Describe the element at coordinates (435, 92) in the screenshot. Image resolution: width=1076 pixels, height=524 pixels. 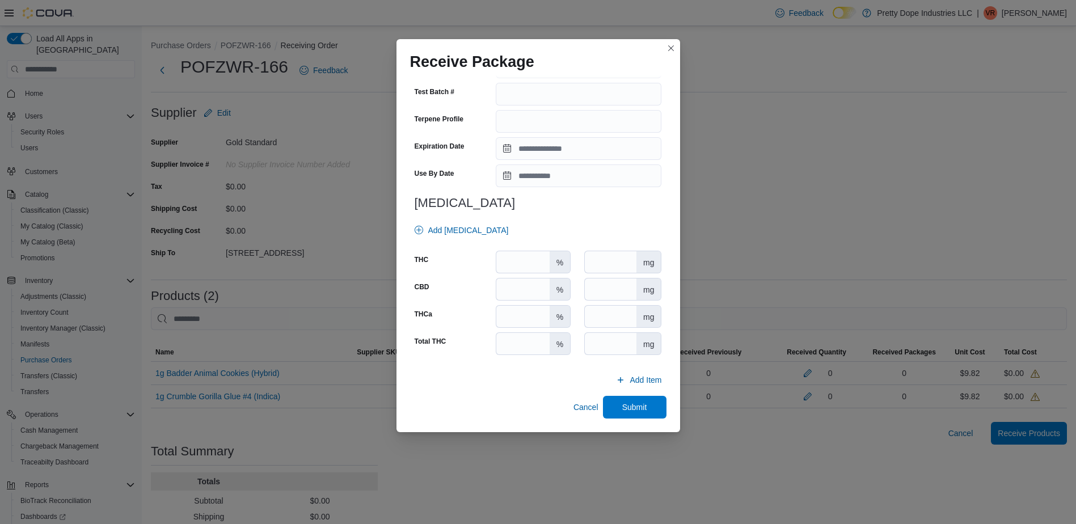
I see `label: Test Batch #` at that location.